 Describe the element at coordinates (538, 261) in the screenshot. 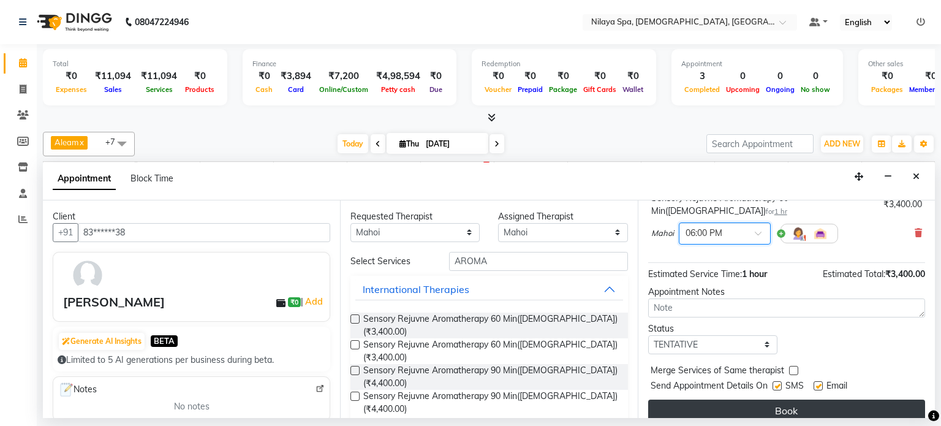

I see `input: Search by service name` at that location.